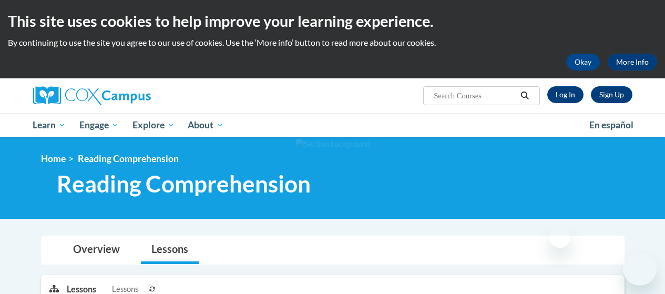 This screenshot has height=294, width=665. Describe the element at coordinates (525, 96) in the screenshot. I see `button: Search` at that location.